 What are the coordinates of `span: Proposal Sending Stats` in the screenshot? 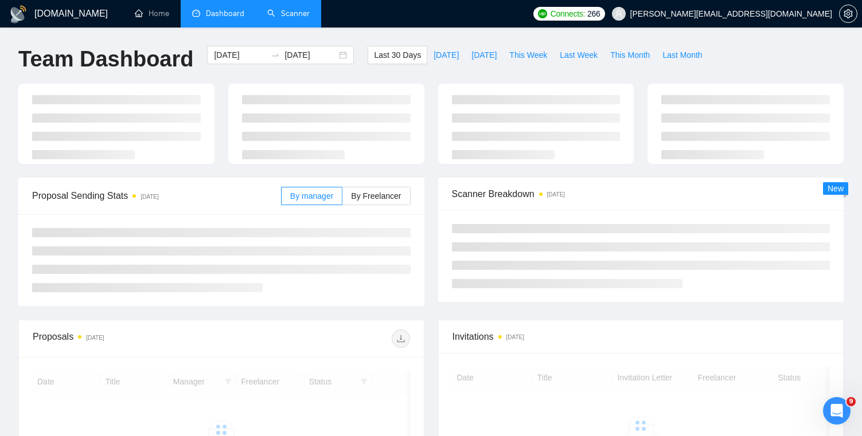 It's located at (157, 196).